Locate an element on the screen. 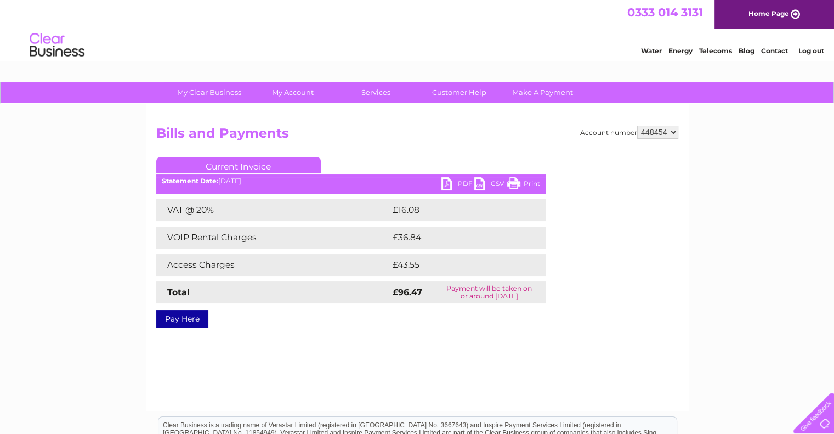  b: Statement Date: is located at coordinates (190, 180).